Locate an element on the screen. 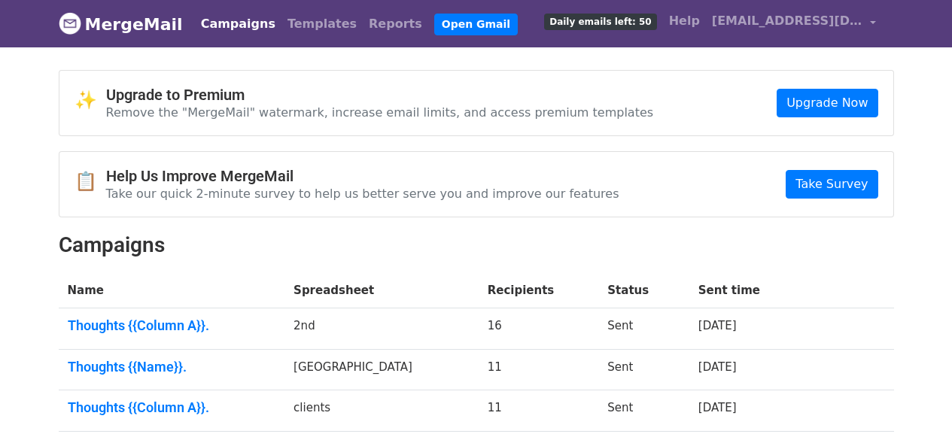 This screenshot has height=440, width=952. a: Reports is located at coordinates (395, 24).